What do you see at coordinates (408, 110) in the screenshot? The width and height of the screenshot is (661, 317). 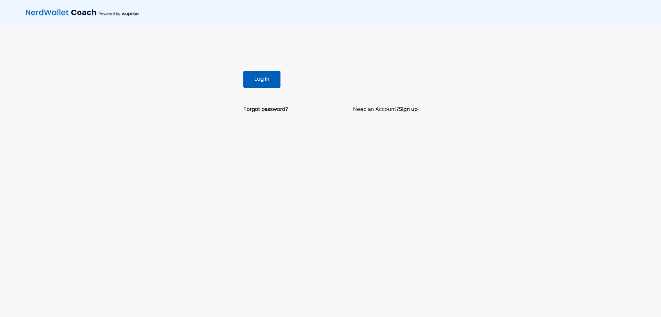 I see `div: Sign up` at bounding box center [408, 110].